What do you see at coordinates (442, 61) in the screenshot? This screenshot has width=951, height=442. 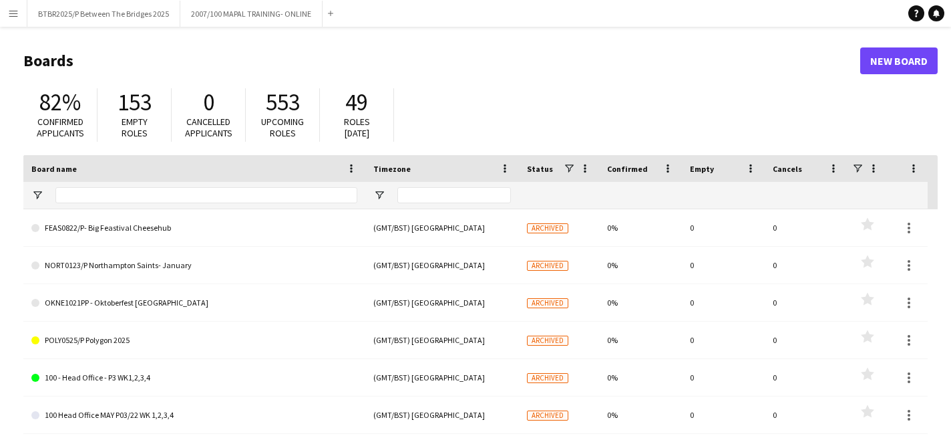 I see `h1: Boards` at bounding box center [442, 61].